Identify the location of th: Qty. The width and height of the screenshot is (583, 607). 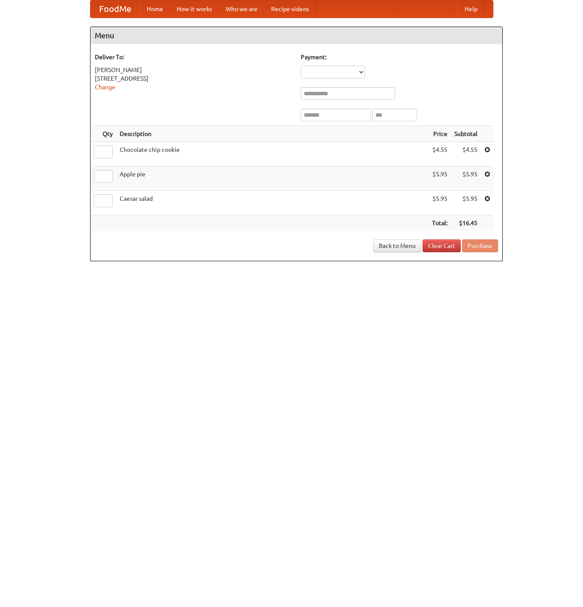
(103, 134).